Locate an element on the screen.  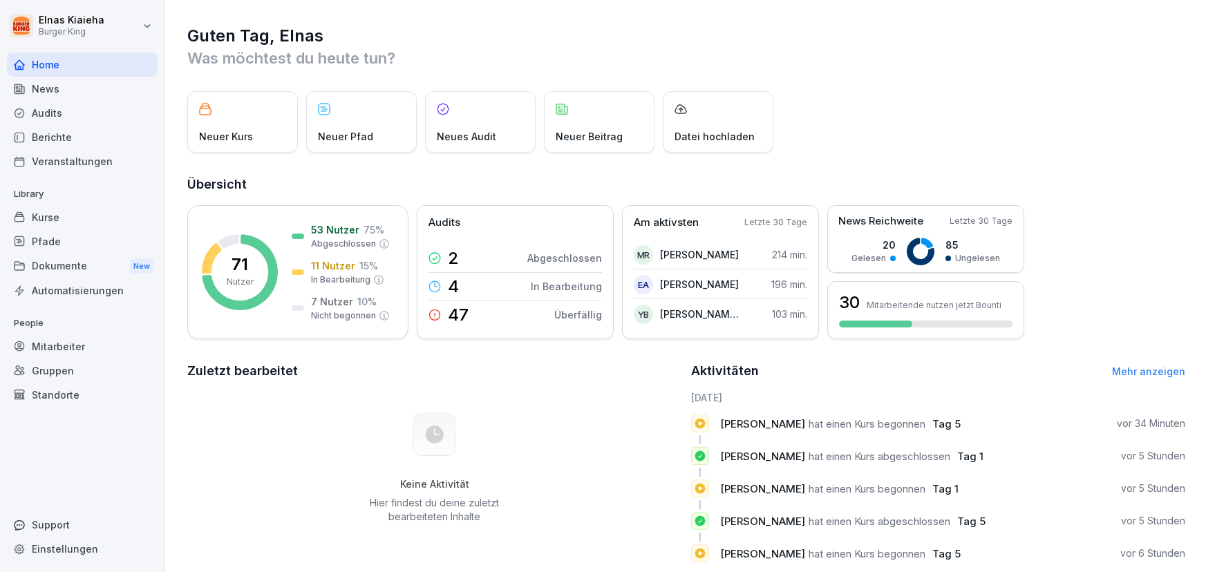
h2: Übersicht is located at coordinates (686, 184).